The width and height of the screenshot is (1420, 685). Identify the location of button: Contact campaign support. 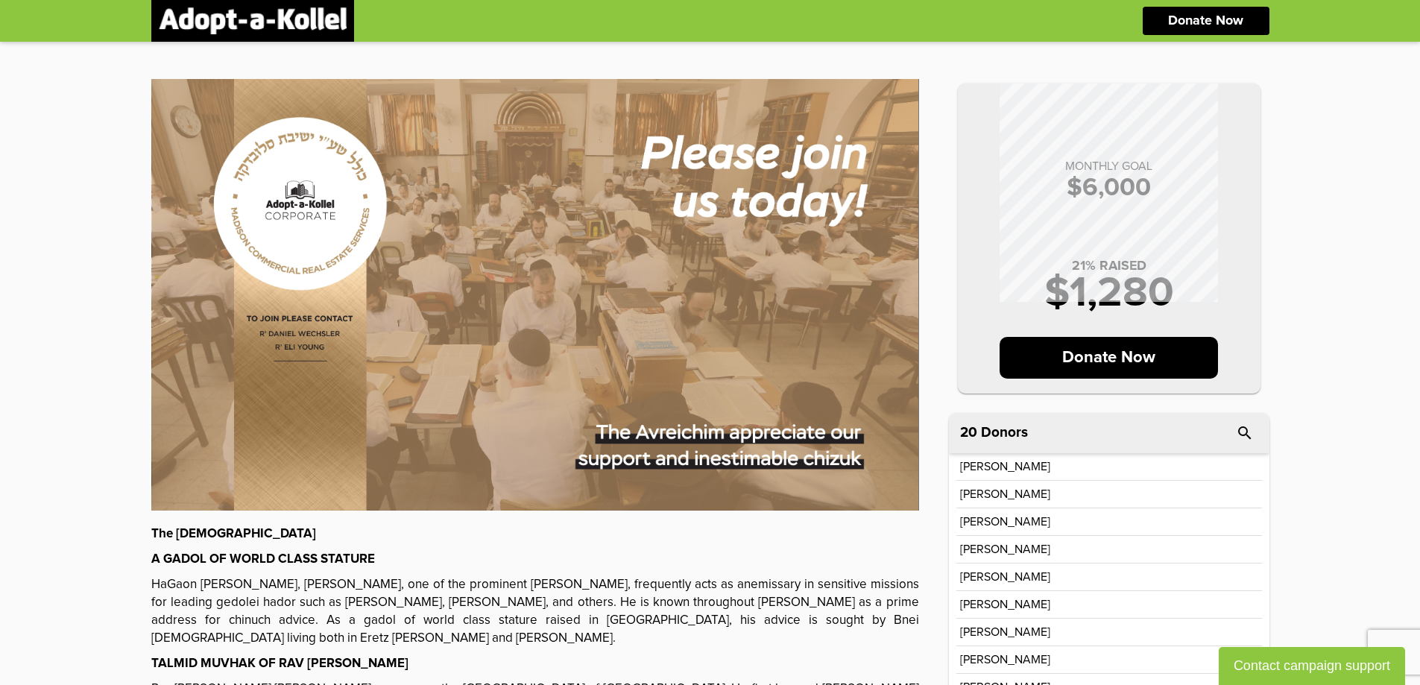
(1312, 666).